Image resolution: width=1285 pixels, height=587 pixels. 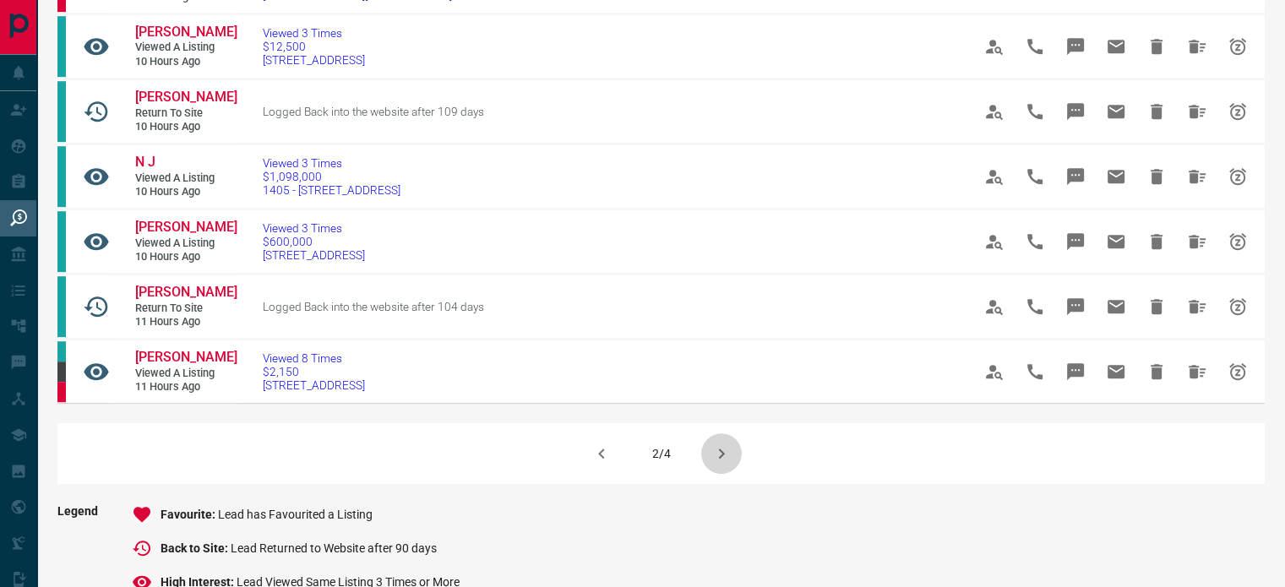 What do you see at coordinates (314, 46) in the screenshot?
I see `span: $12,500` at bounding box center [314, 46].